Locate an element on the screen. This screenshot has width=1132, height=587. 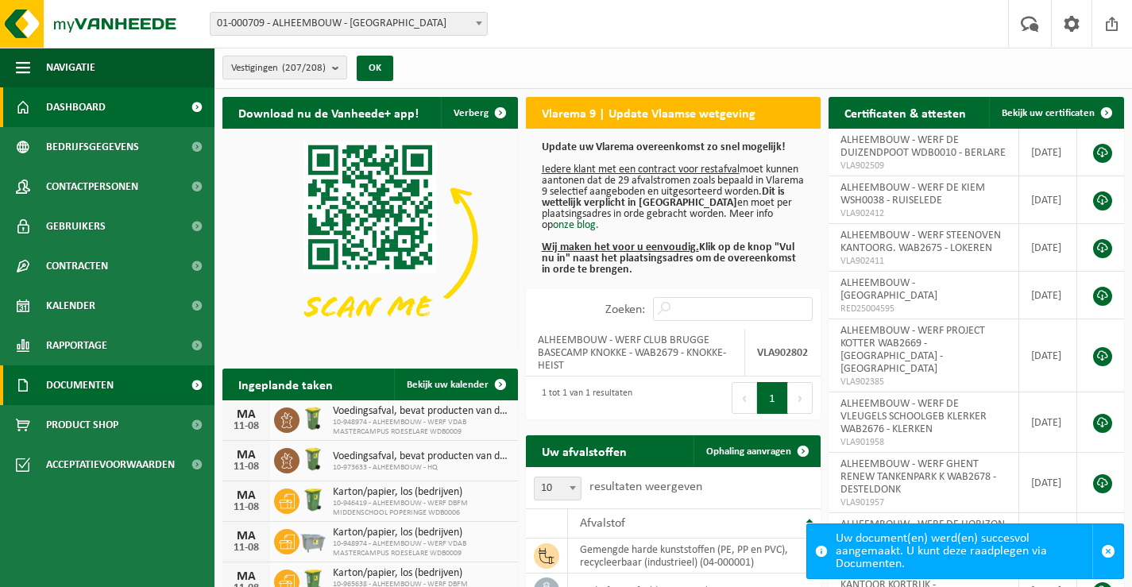
a: Ophaling aanvragen is located at coordinates (756, 451).